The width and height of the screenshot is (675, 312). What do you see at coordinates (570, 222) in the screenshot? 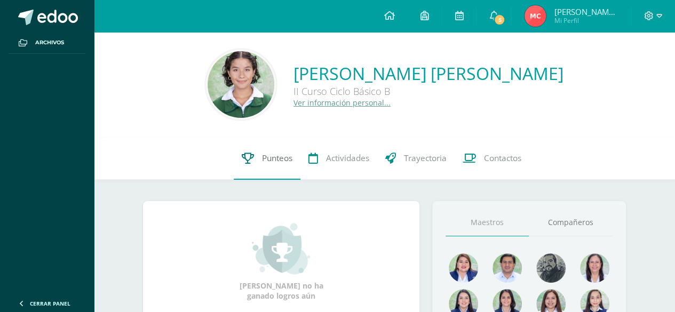
I see `a: Compañeros` at bounding box center [570, 222].